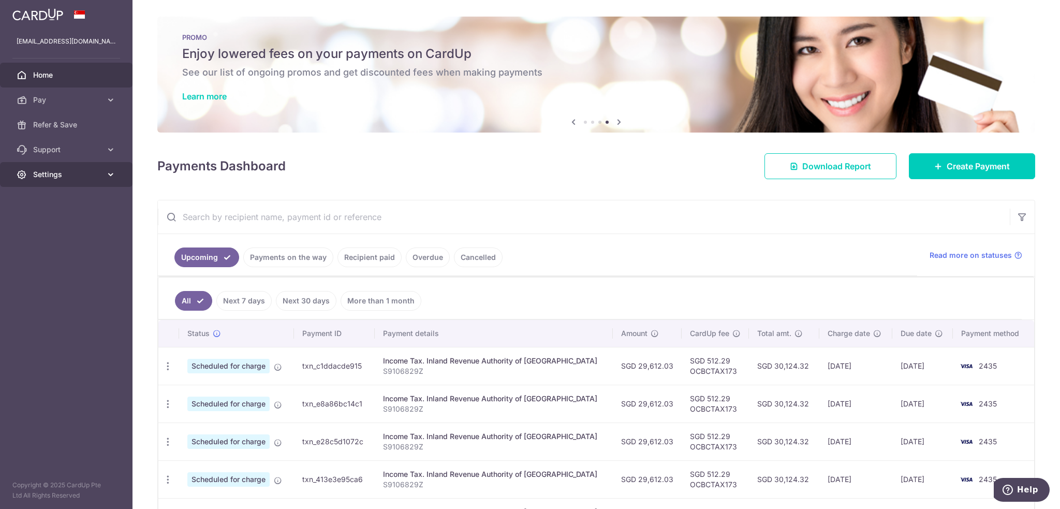 The image size is (1060, 509). Describe the element at coordinates (198, 333) in the screenshot. I see `span: Status` at that location.